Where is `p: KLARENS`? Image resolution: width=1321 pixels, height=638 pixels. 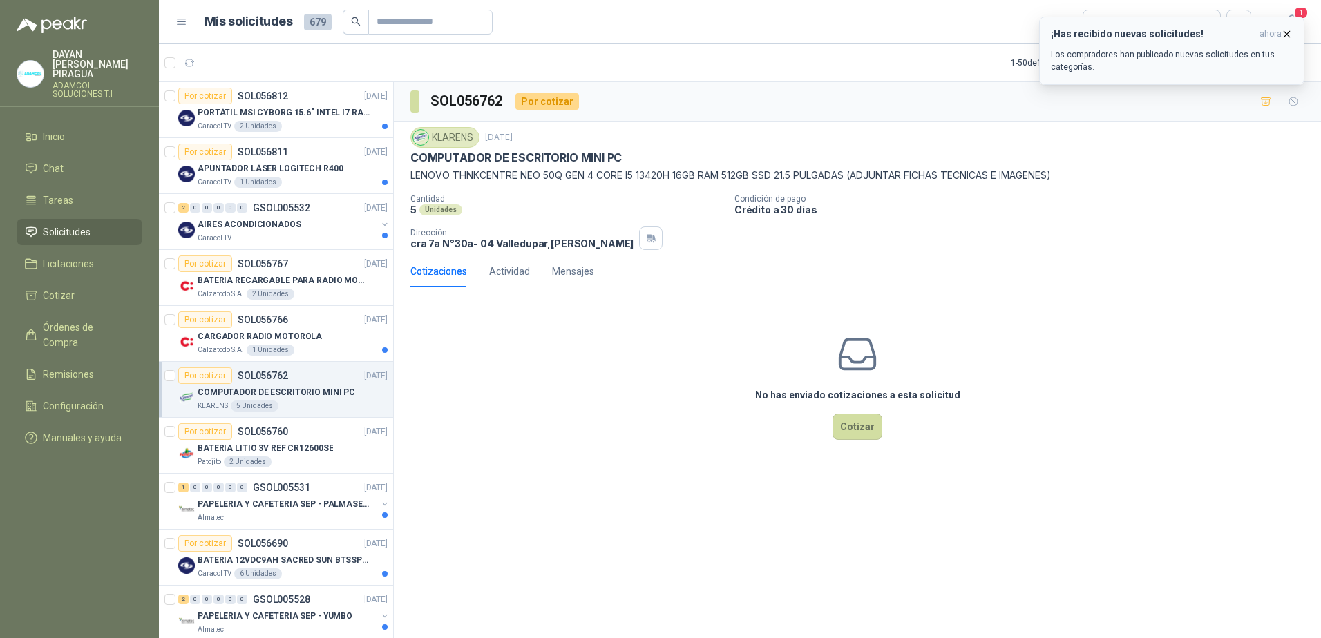 p: KLARENS is located at coordinates (213, 406).